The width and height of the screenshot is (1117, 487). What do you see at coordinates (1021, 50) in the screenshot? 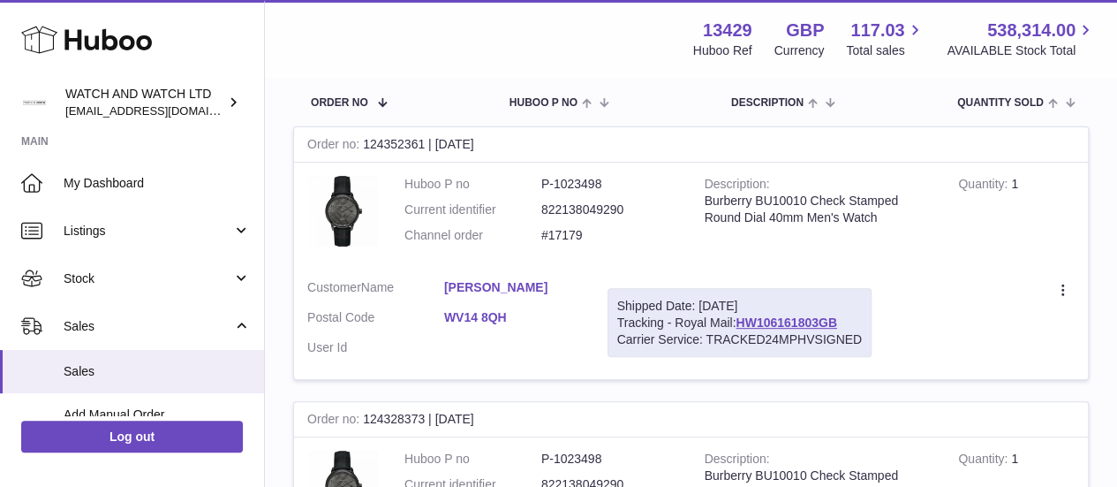
I see `span: AVAILABLE Stock Total` at bounding box center [1021, 50].